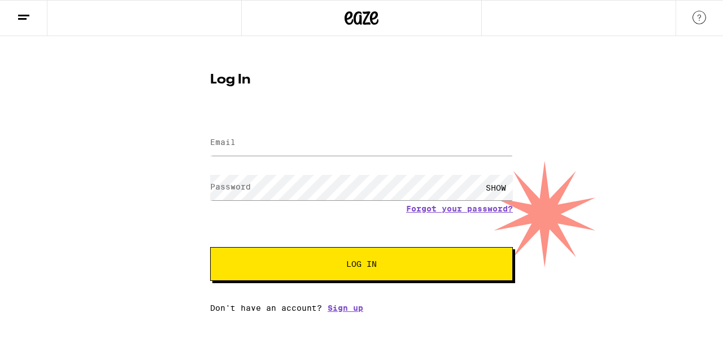 Image resolution: width=723 pixels, height=339 pixels. I want to click on label: Email, so click(222, 142).